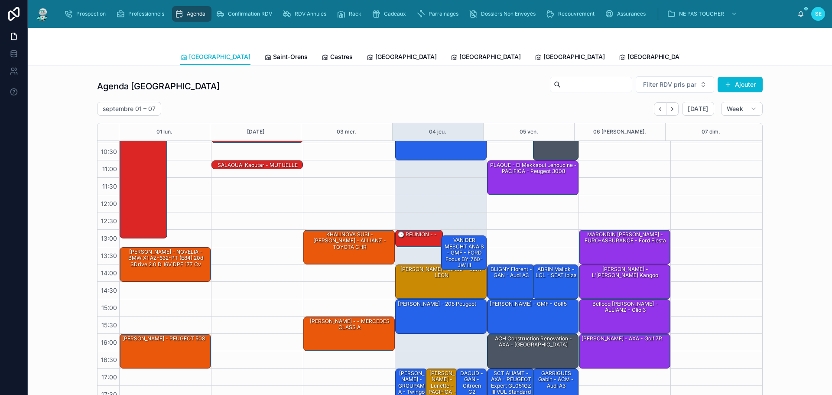  Describe the element at coordinates (109, 325) in the screenshot. I see `span: 15:30` at that location.